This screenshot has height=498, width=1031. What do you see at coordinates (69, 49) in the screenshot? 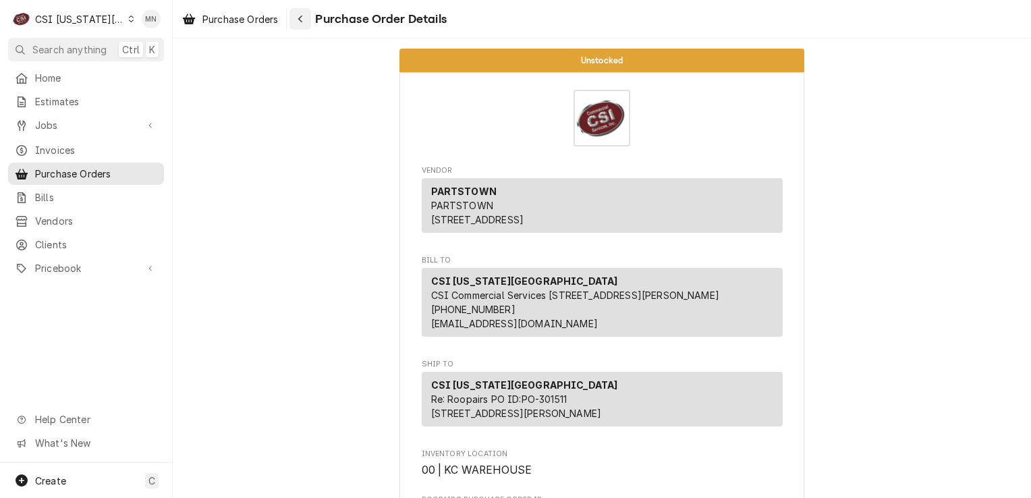
I see `span: Search anything` at bounding box center [69, 49].